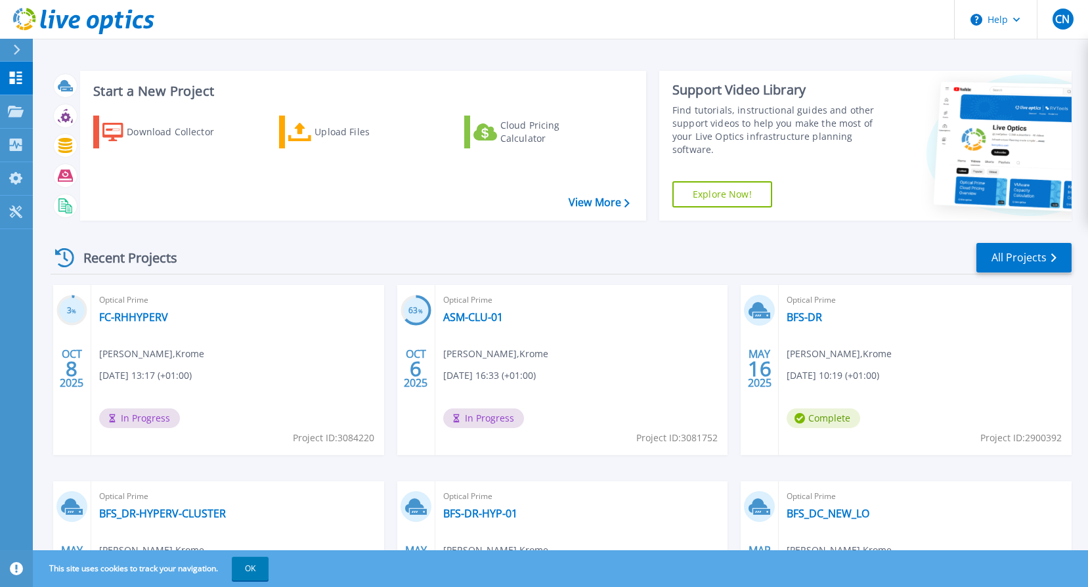 Image resolution: width=1088 pixels, height=587 pixels. Describe the element at coordinates (537, 132) in the screenshot. I see `a: Cloud Pricing Calculator` at that location.